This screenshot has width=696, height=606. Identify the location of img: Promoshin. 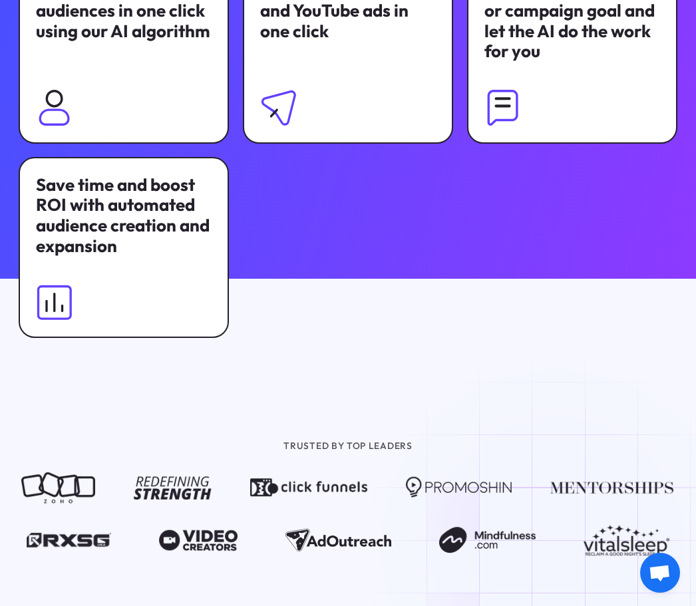
(458, 487).